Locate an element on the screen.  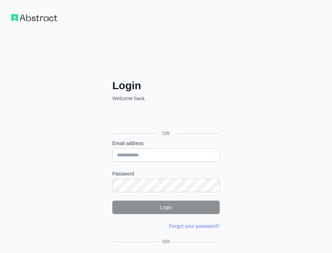
h2: Login is located at coordinates (166, 86).